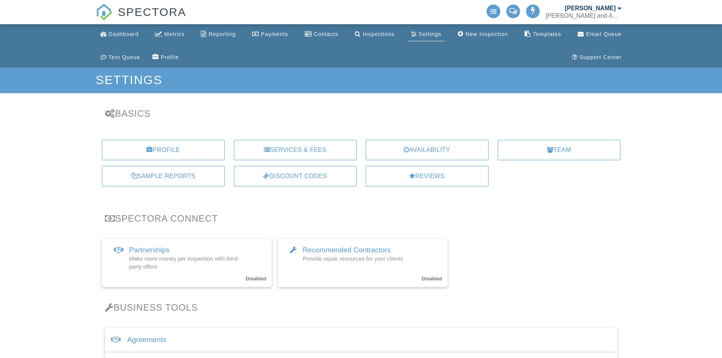 This screenshot has width=722, height=358. Describe the element at coordinates (347, 250) in the screenshot. I see `span: Recommended Contractors` at that location.